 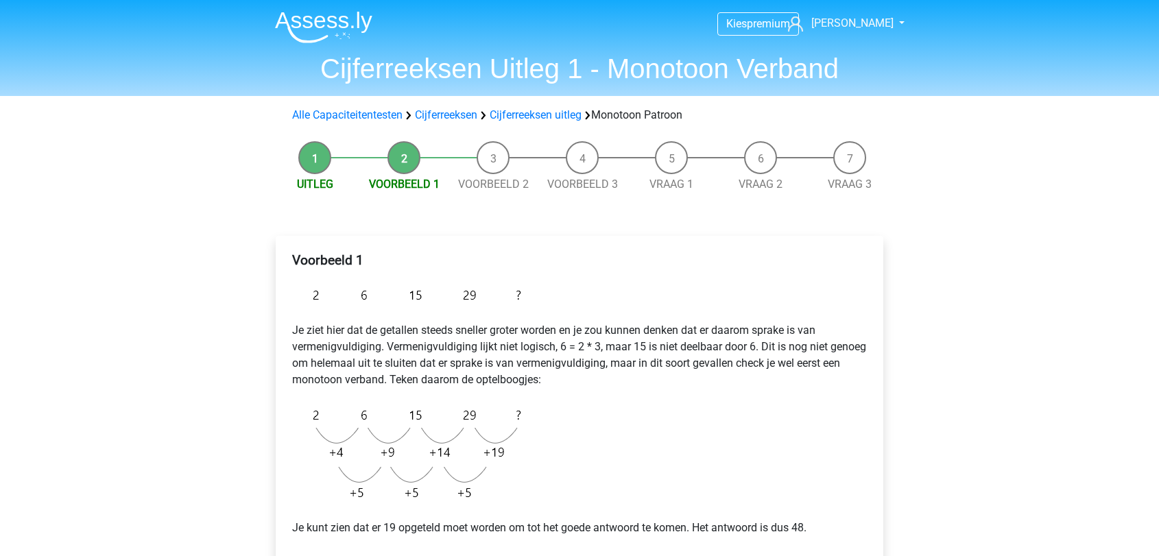 What do you see at coordinates (579, 115) in the screenshot?
I see `div: Monotoon Patroon` at bounding box center [579, 115].